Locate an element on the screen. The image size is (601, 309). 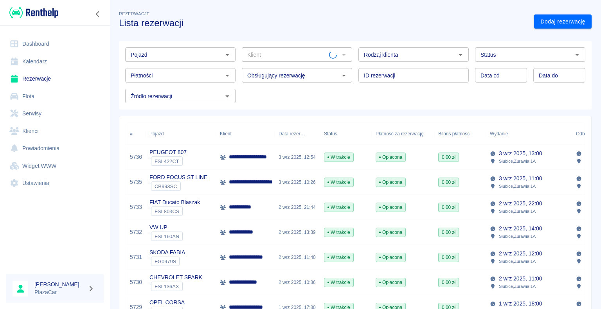
p: VW UP is located at coordinates (166, 227).